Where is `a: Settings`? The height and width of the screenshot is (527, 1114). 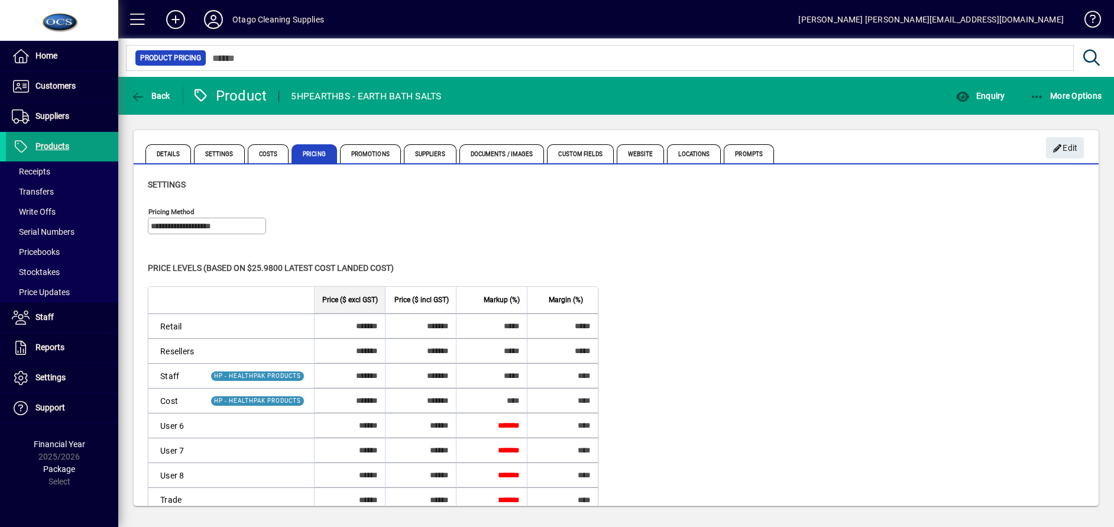
a: Settings is located at coordinates (62, 378).